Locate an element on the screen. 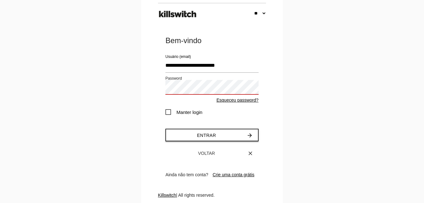 The height and width of the screenshot is (203, 424). i: arrow_forward is located at coordinates (250, 135).